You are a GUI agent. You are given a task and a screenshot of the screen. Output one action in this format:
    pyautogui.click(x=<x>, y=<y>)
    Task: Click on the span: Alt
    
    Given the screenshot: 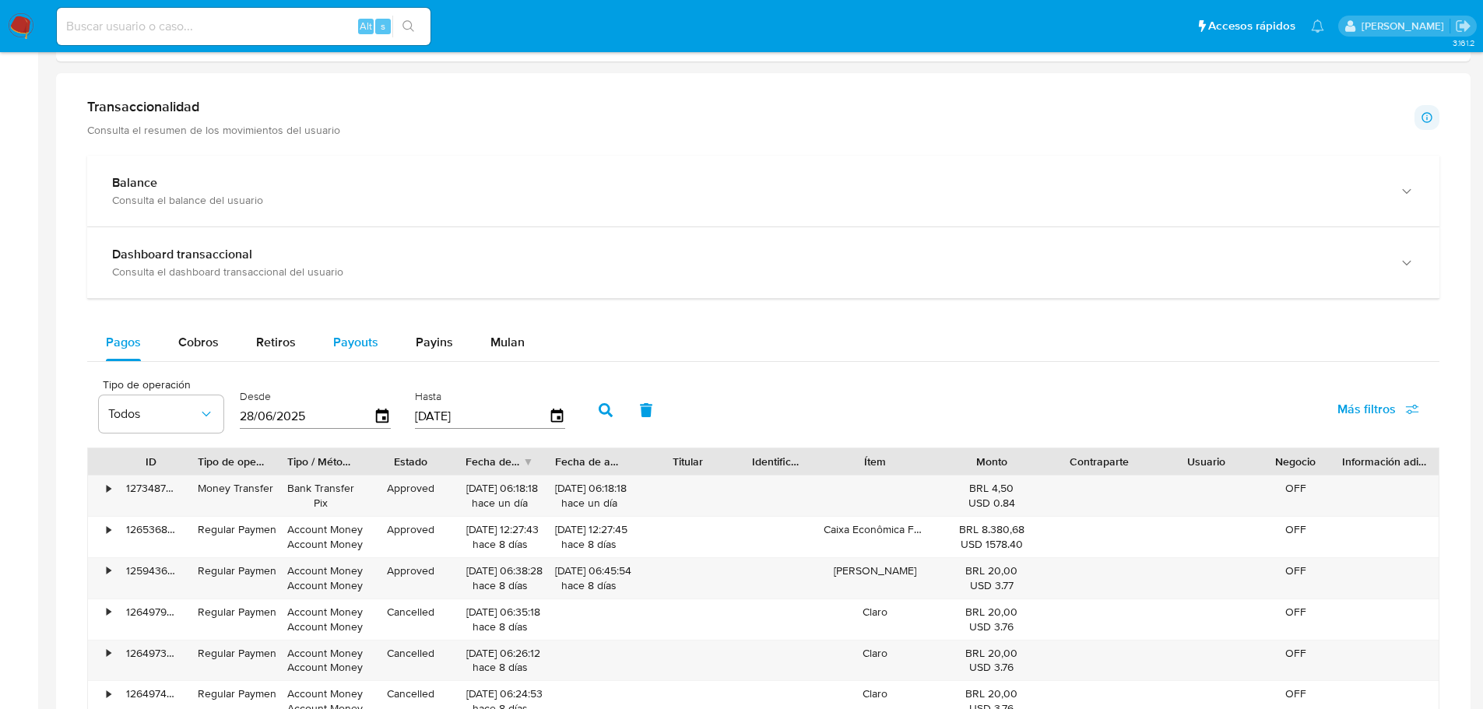 What is the action you would take?
    pyautogui.click(x=366, y=26)
    